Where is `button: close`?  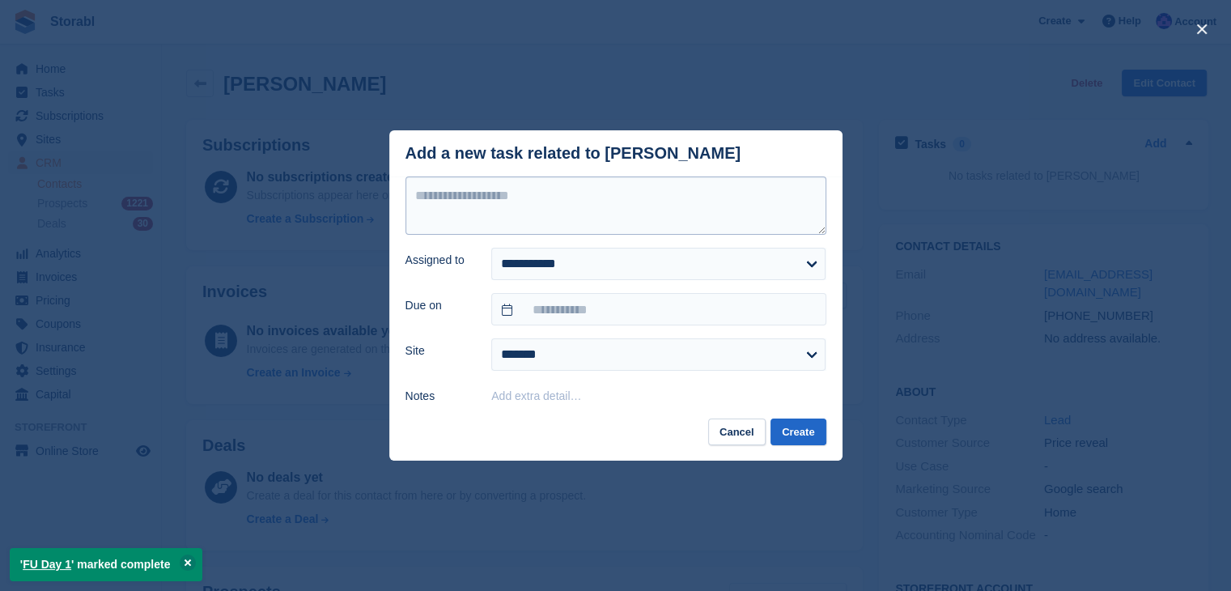 button: close is located at coordinates (1202, 29).